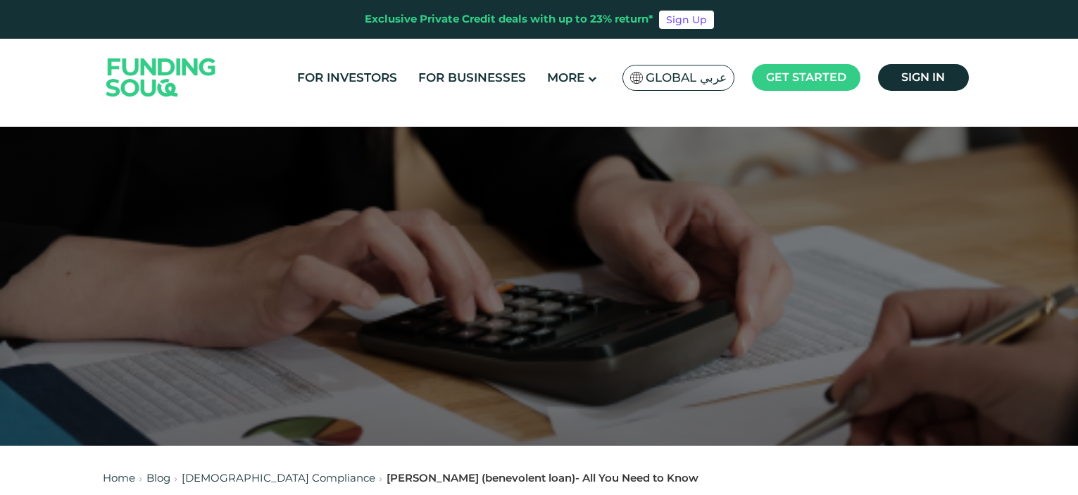 The image size is (1078, 495). Describe the element at coordinates (686, 77) in the screenshot. I see `span: Global عربي` at that location.